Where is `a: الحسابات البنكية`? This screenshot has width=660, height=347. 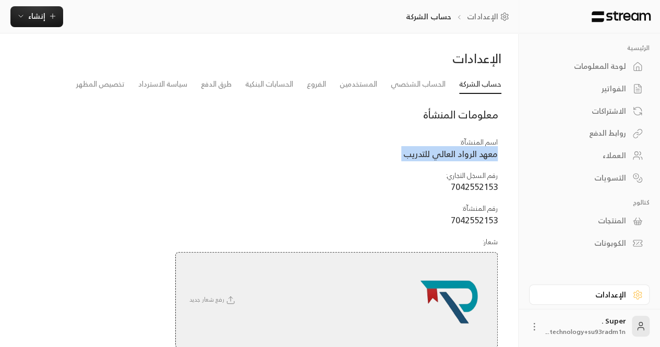
a: الحسابات البنكية is located at coordinates (269, 84).